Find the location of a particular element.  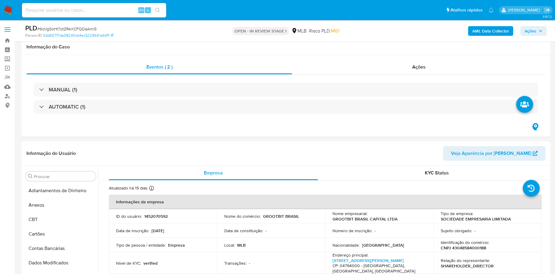

p: Endereço principal : is located at coordinates (350, 255).